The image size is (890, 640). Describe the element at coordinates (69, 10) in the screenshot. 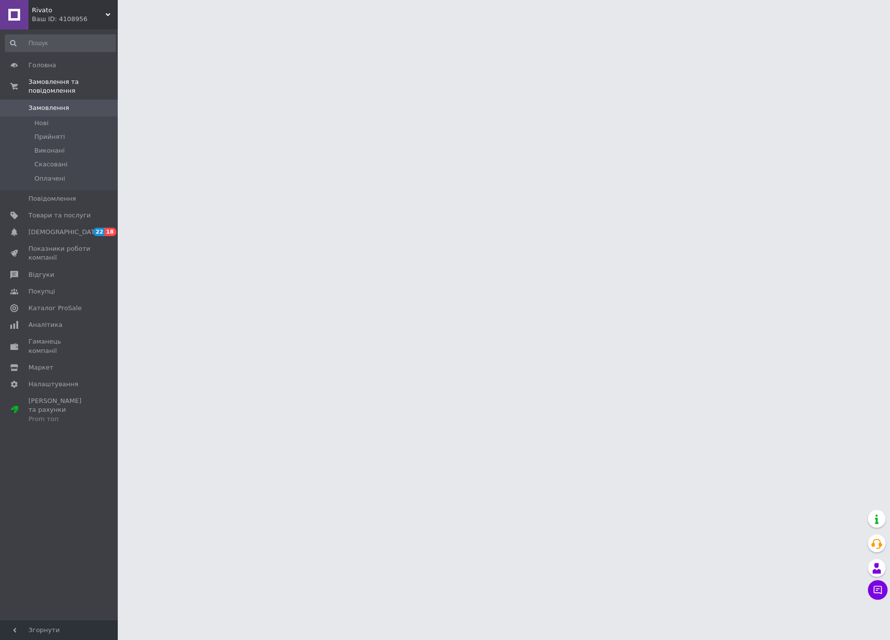

I see `span: Rivato` at that location.